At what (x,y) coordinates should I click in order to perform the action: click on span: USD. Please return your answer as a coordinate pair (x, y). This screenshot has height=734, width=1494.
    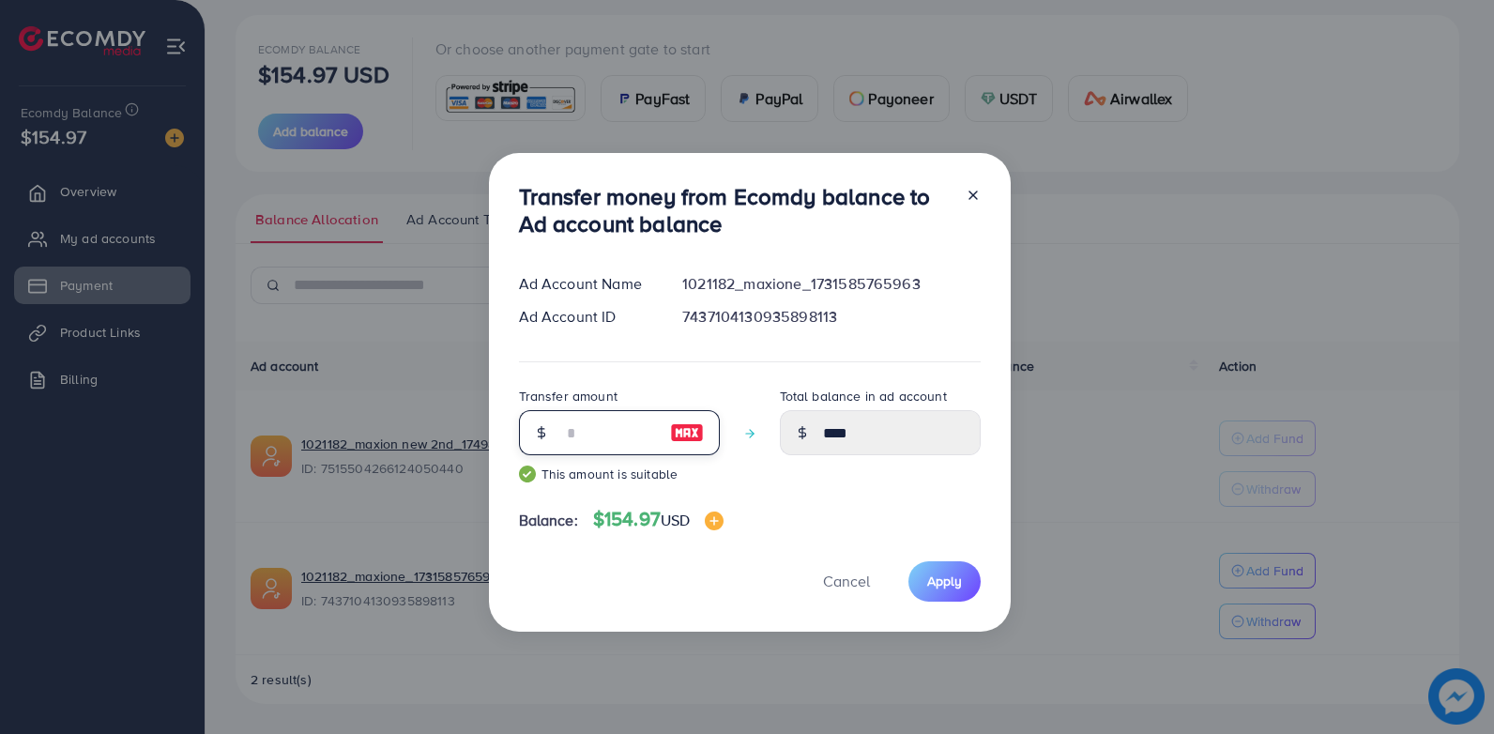
    Looking at the image, I should click on (675, 520).